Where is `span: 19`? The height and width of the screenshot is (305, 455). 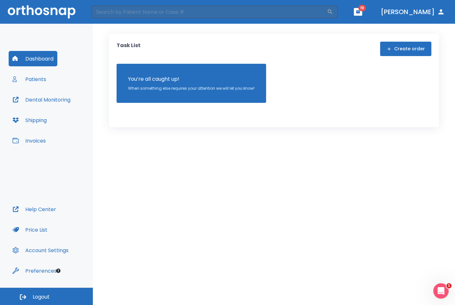
span: 19 is located at coordinates (362, 8).